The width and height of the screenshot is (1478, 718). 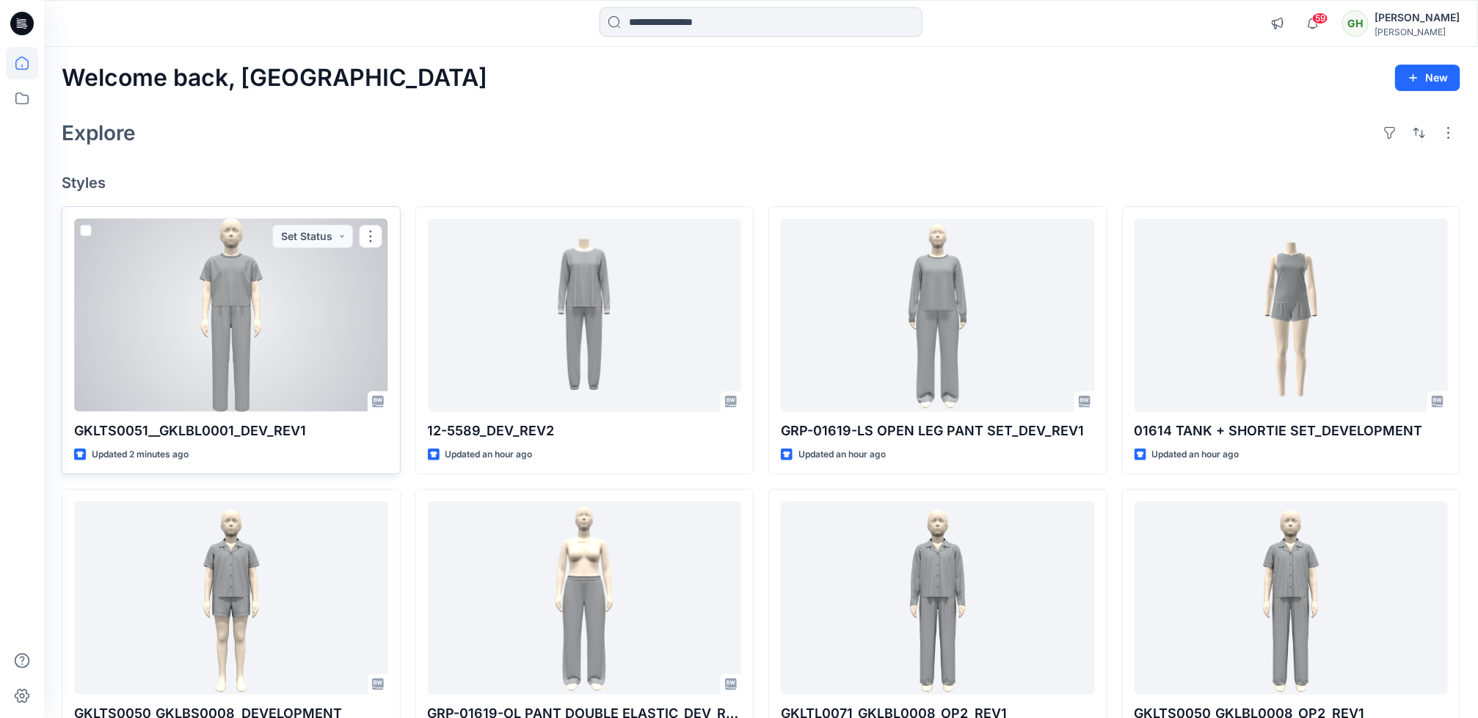 What do you see at coordinates (98, 133) in the screenshot?
I see `h2: Explore` at bounding box center [98, 133].